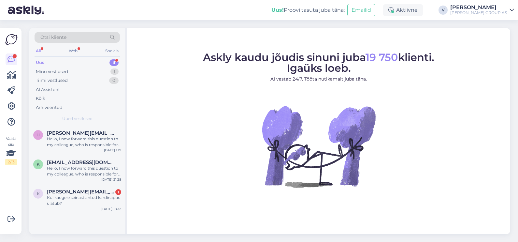 The image size is (518, 242). I want to click on div: V, so click(443, 10).